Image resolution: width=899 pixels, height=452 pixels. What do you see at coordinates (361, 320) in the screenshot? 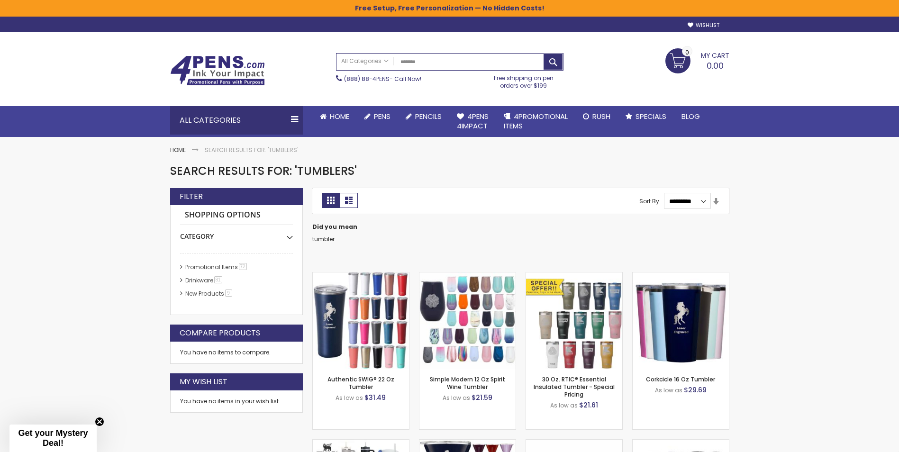
I see `img: Authentic SWIG® 22 Oz Tumbler` at bounding box center [361, 320].